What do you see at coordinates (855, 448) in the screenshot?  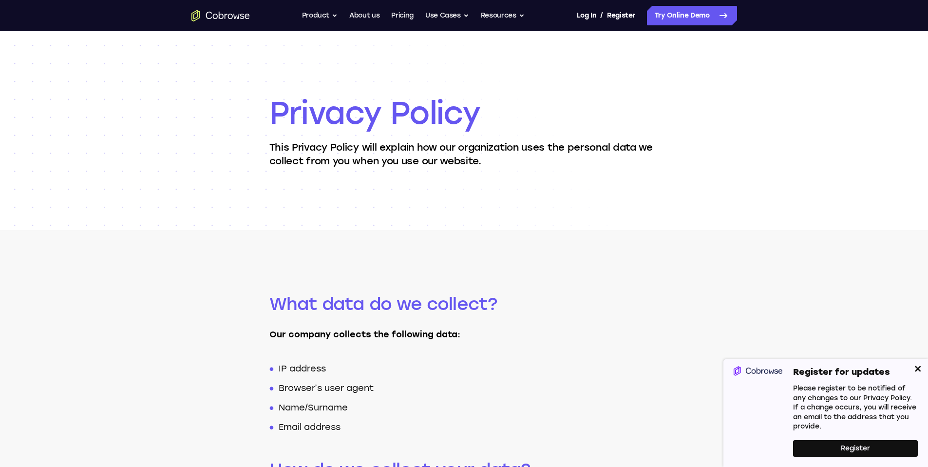 I see `button: Register` at bounding box center [855, 448].